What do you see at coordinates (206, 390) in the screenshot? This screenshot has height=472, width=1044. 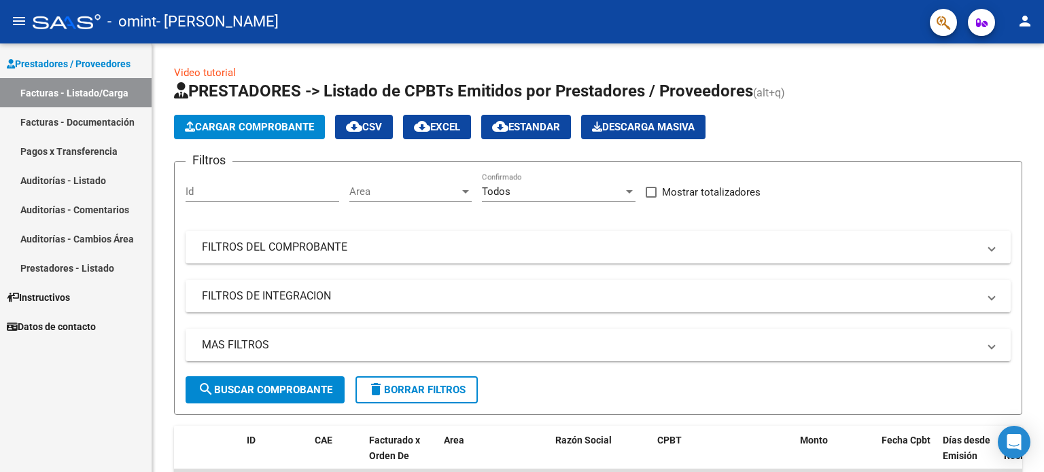 I see `mat-icon: search` at bounding box center [206, 390].